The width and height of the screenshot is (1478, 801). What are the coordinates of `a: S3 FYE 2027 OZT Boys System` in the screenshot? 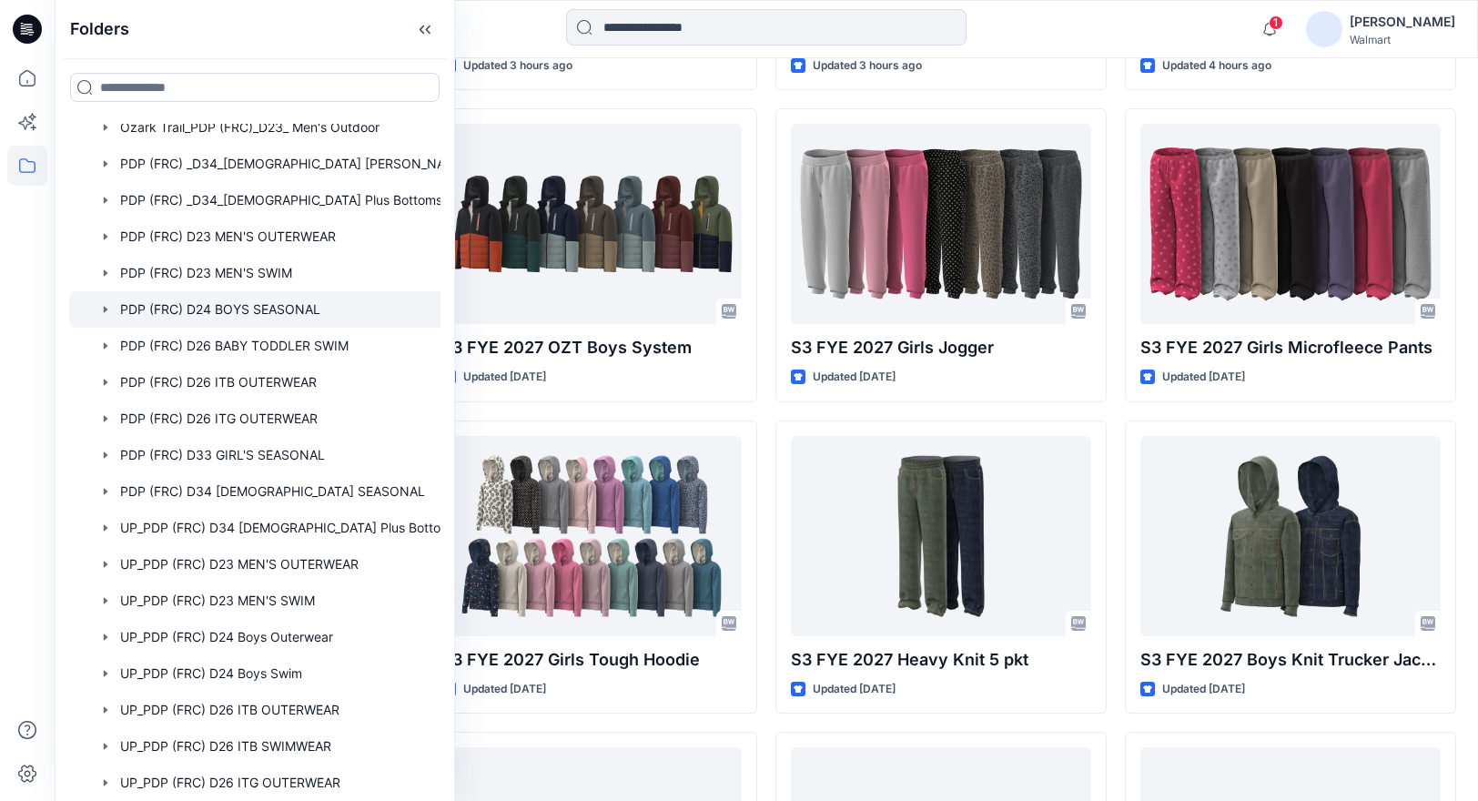 It's located at (591, 224).